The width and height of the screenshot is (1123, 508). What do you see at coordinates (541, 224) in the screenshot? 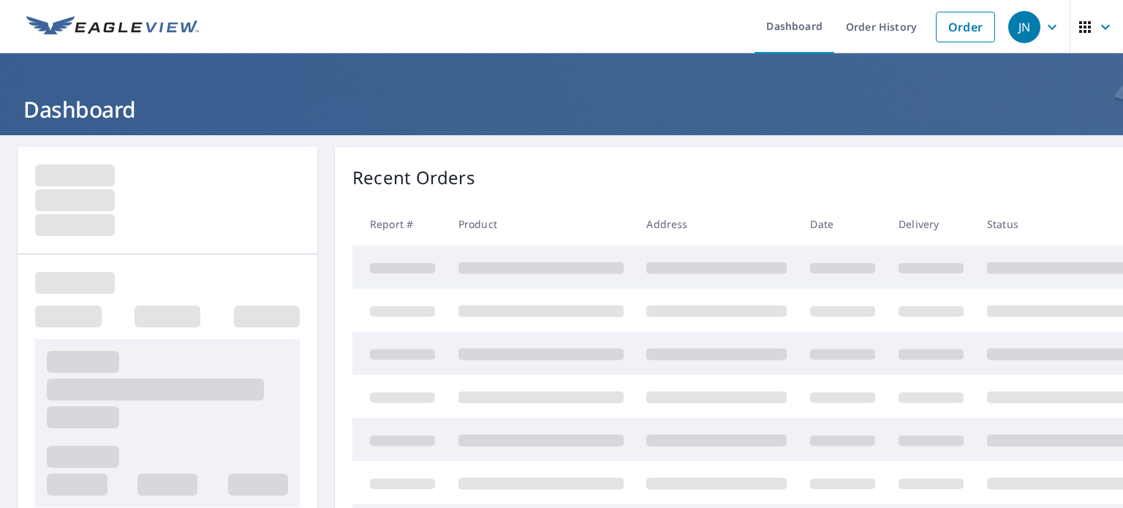
I see `th: Product` at bounding box center [541, 224].